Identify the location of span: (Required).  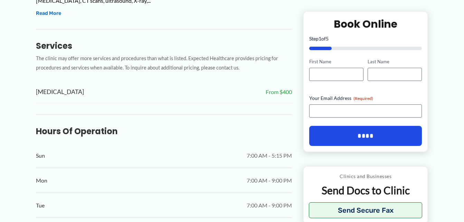
(363, 98).